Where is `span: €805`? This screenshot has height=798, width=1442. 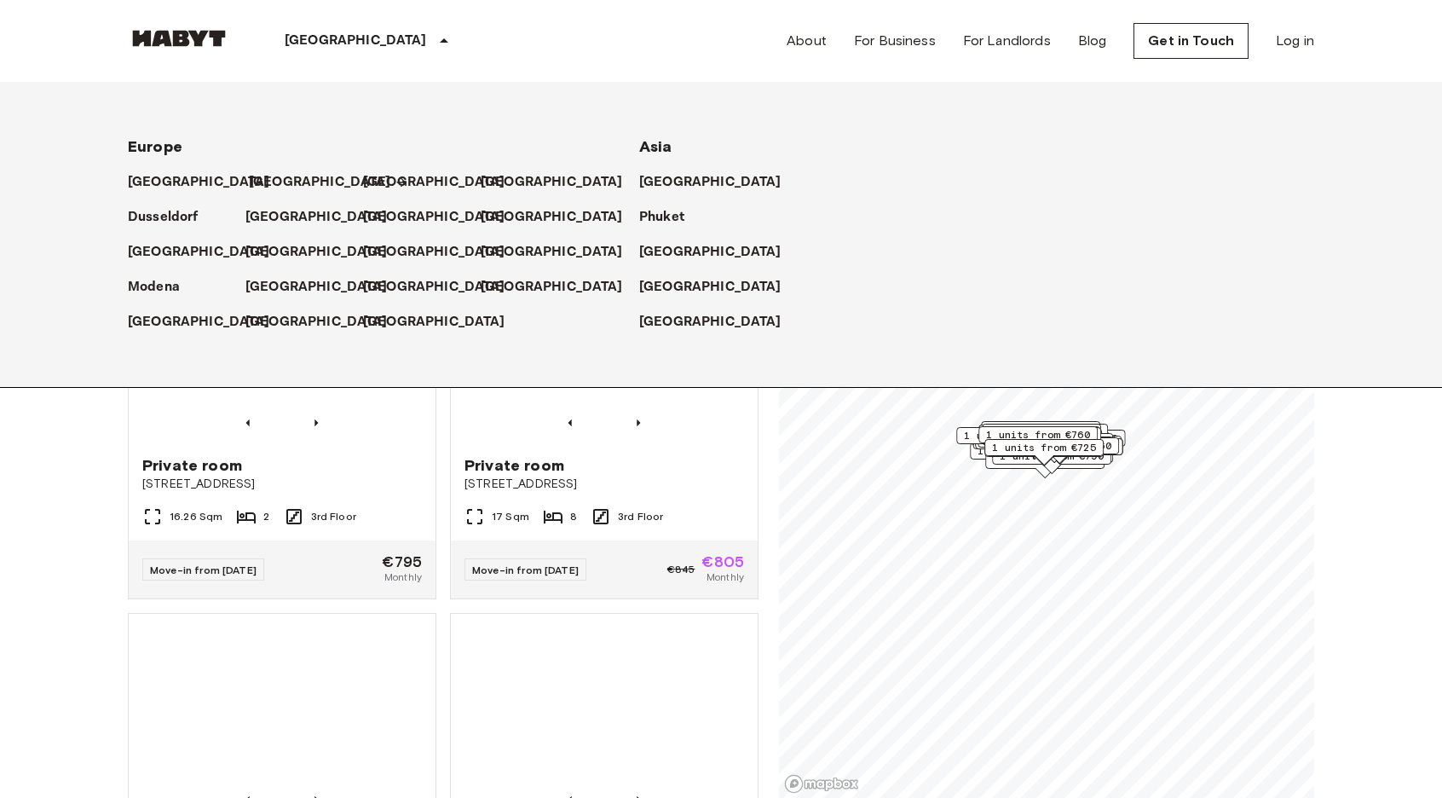
span: €805 is located at coordinates (723, 562).